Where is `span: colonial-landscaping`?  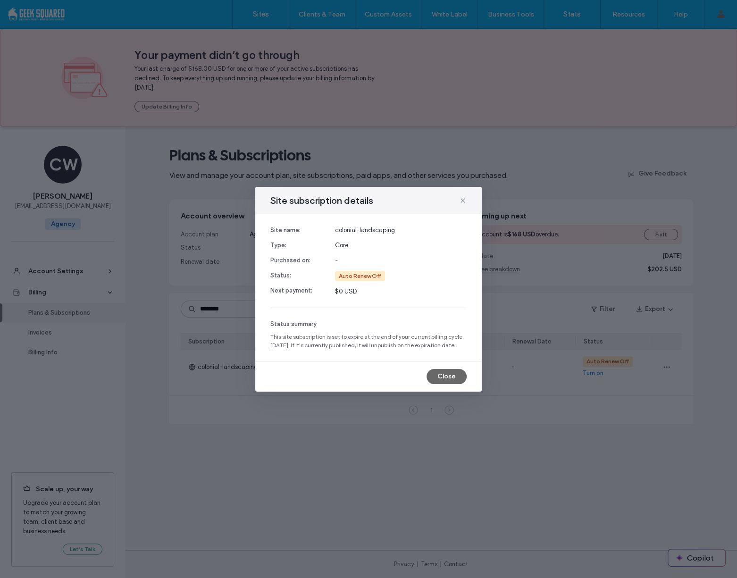
span: colonial-landscaping is located at coordinates (400, 230).